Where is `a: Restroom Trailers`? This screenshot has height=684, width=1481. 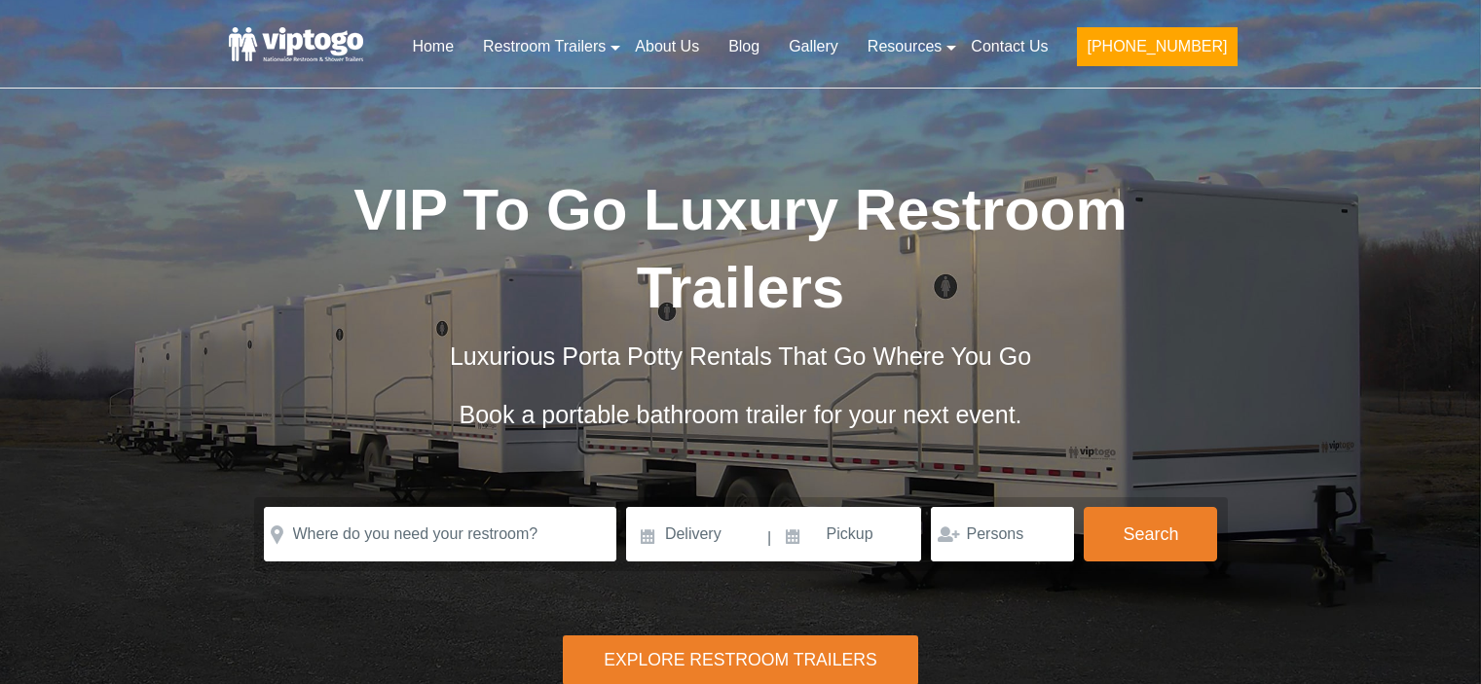 a: Restroom Trailers is located at coordinates (544, 47).